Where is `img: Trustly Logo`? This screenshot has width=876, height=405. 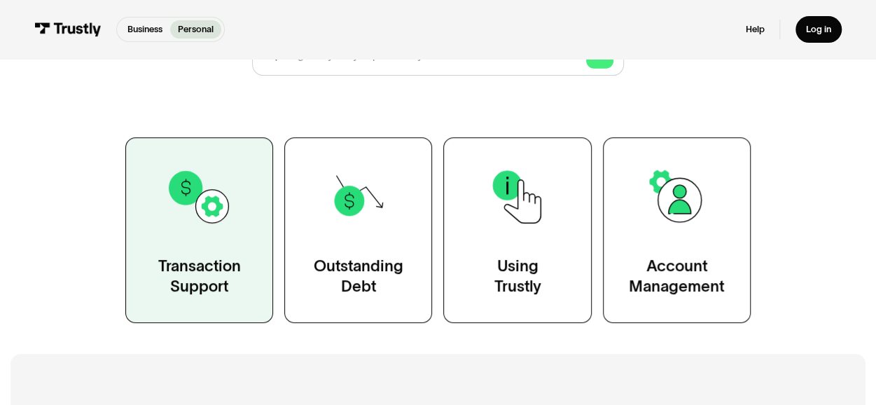 img: Trustly Logo is located at coordinates (67, 29).